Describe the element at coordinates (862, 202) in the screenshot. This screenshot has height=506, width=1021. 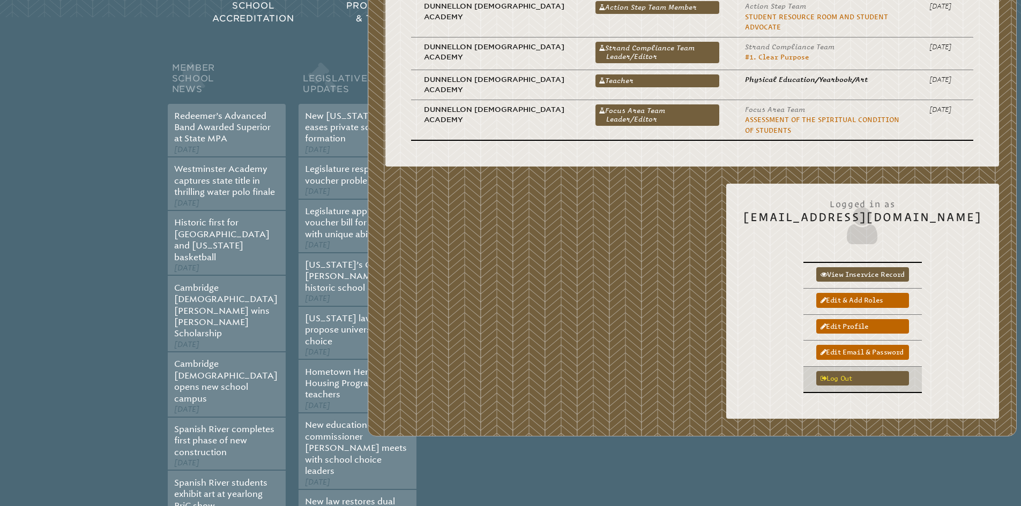
I see `span: Logged in as` at that location.